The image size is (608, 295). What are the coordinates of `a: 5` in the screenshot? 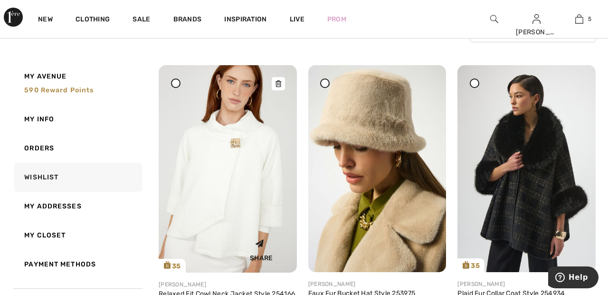 It's located at (579, 19).